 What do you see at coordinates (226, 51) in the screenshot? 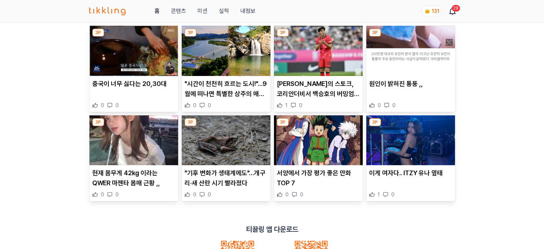
I see `img: "시간이 천천히 흐르는 도시!"…9월에 떠나면 특별한 상주의 매력적인 명소 BEST 4 추천` at bounding box center [226, 51].